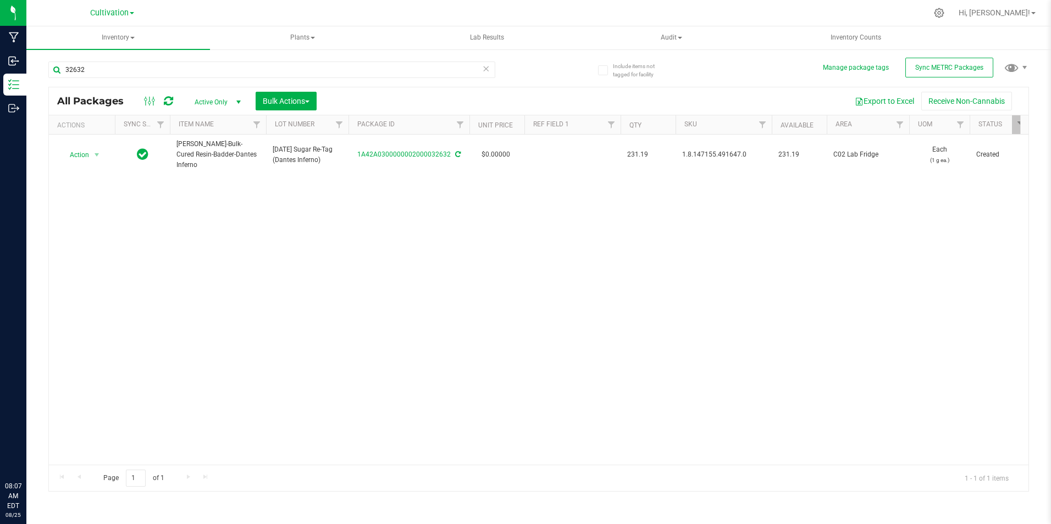  Describe the element at coordinates (939, 13) in the screenshot. I see `div: Manage settings` at that location.